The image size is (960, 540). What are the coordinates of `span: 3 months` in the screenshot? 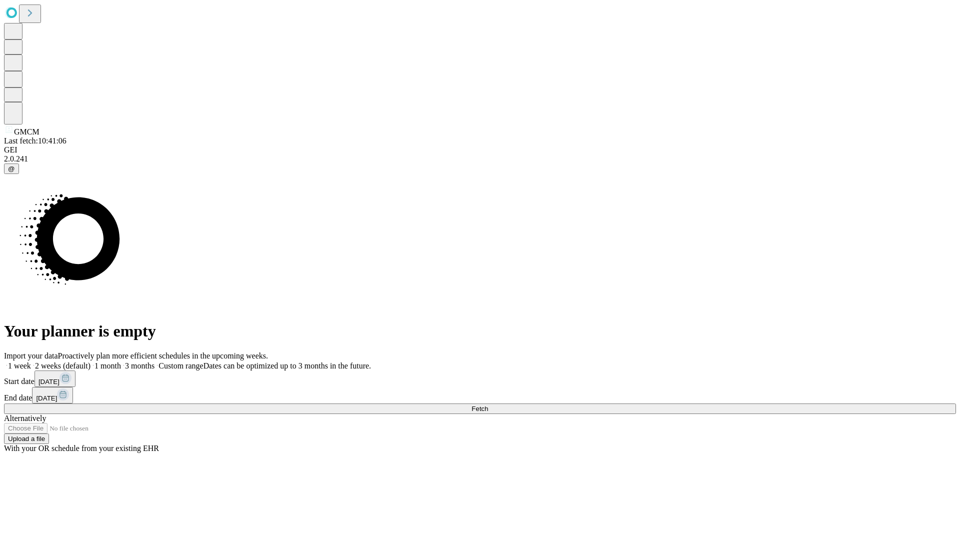 It's located at (140, 366).